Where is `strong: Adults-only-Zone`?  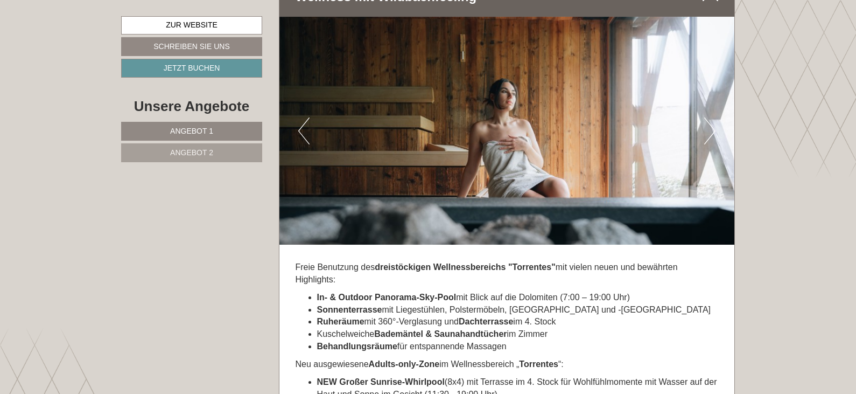
strong: Adults-only-Zone is located at coordinates (405, 364).